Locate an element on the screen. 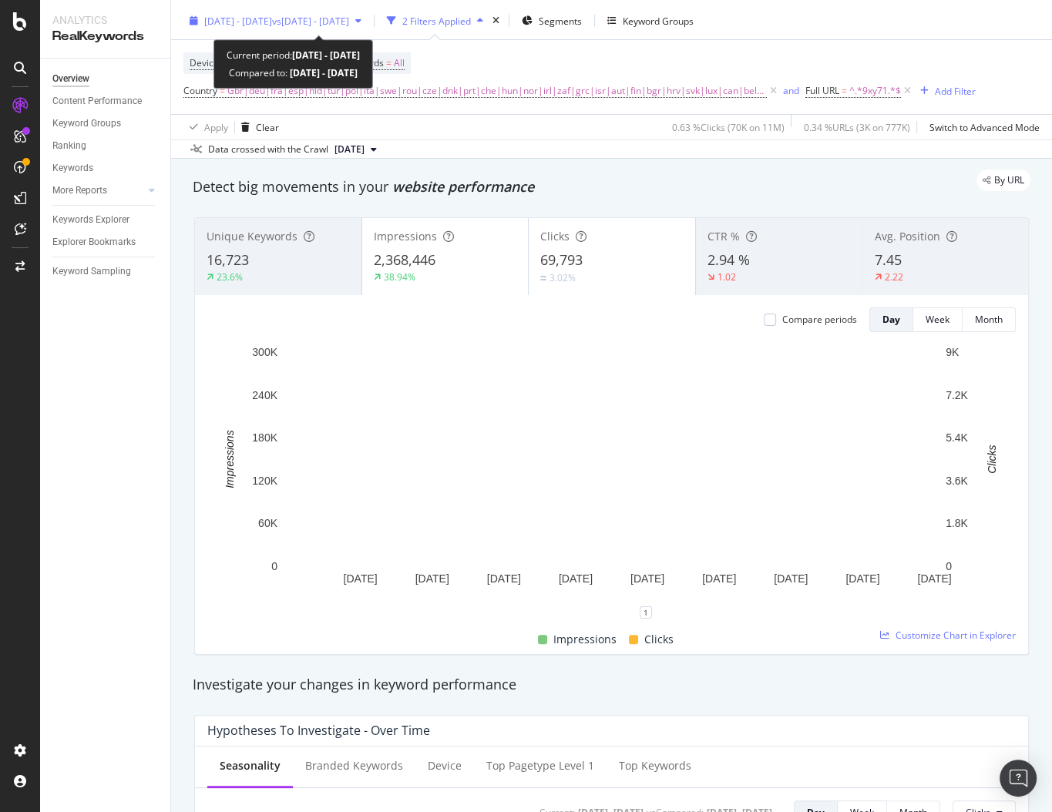 The height and width of the screenshot is (812, 1052). button: Week is located at coordinates (938, 320).